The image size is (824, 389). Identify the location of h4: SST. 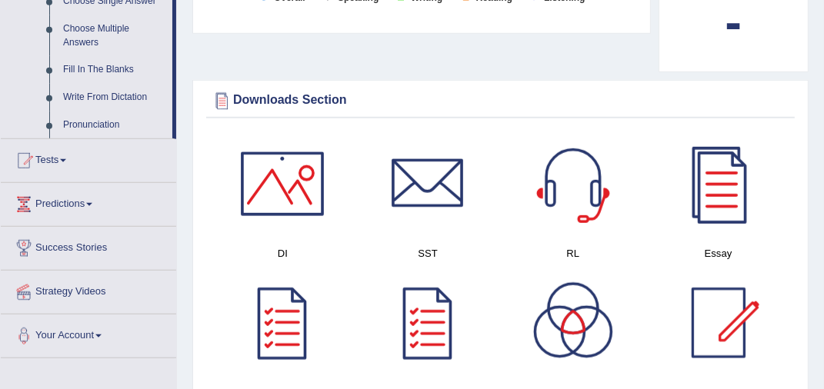
(428, 253).